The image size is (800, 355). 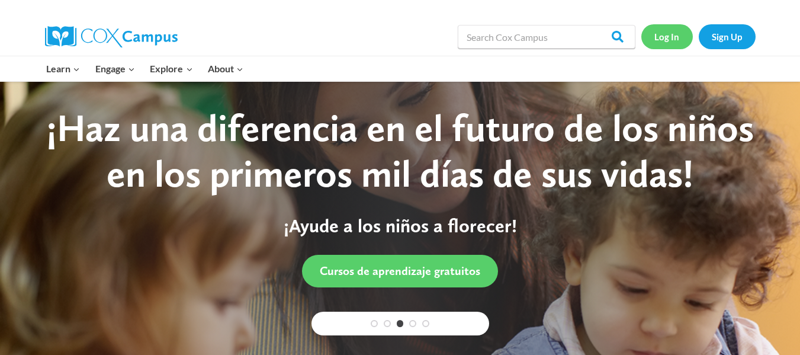 I want to click on a: Cursos de aprendizaje gratuitos, so click(x=400, y=271).